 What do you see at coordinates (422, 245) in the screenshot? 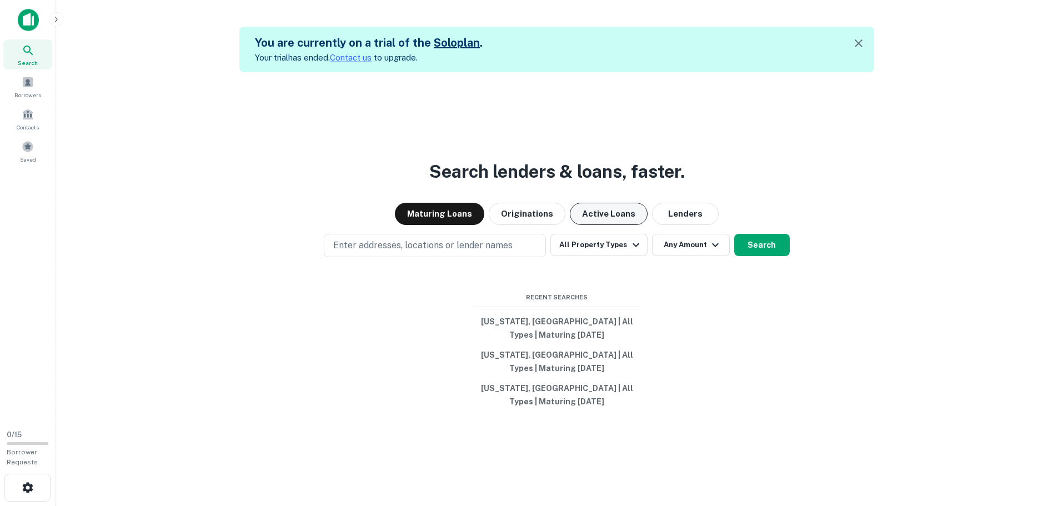
I see `p: Enter addresses, locations or lender names` at bounding box center [422, 245].